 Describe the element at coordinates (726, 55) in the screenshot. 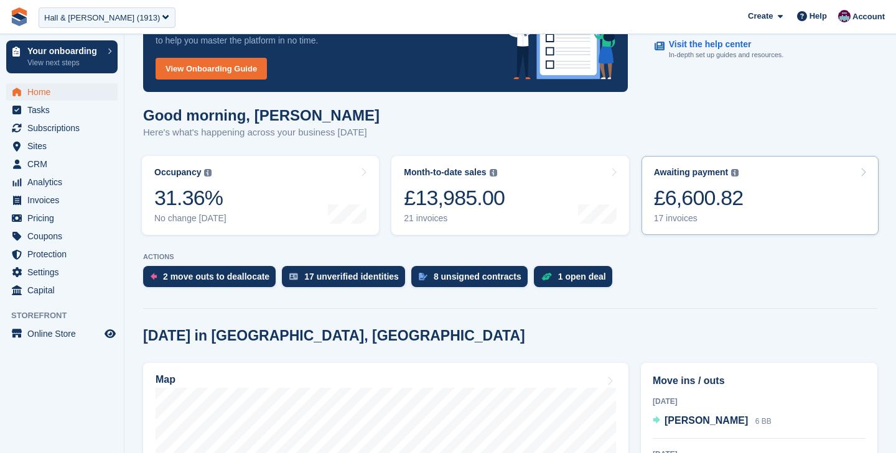

I see `p: In-depth set up guides and resources.` at that location.